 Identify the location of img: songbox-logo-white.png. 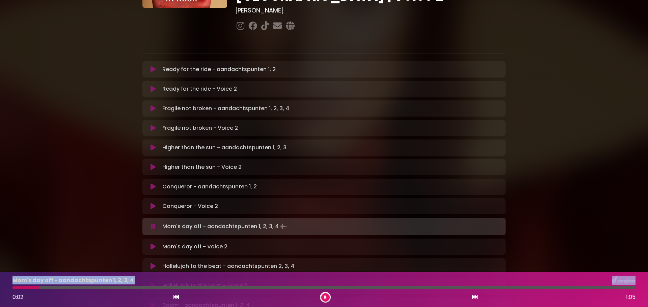
(624, 281).